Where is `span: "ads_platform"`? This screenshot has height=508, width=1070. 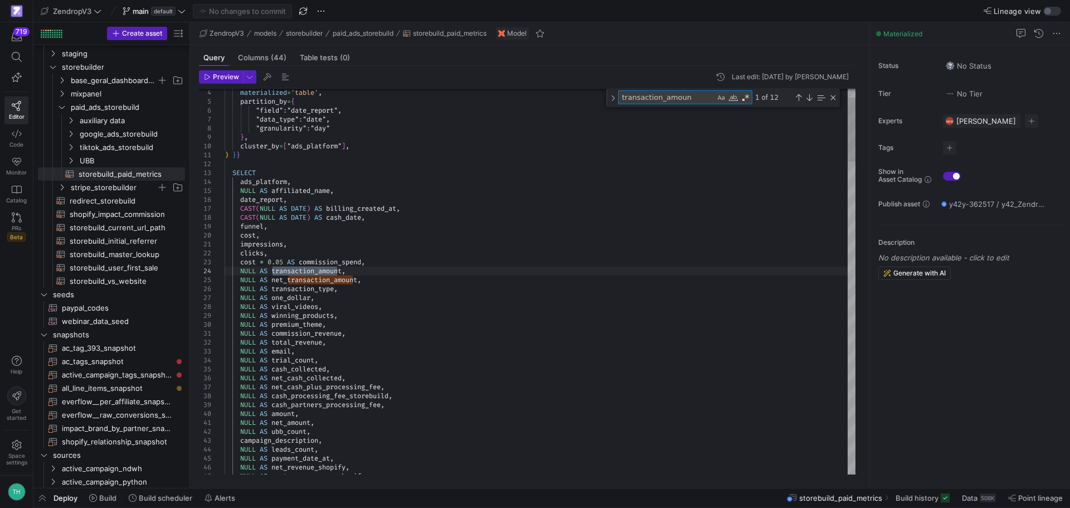
span: "ads_platform" is located at coordinates (314, 146).